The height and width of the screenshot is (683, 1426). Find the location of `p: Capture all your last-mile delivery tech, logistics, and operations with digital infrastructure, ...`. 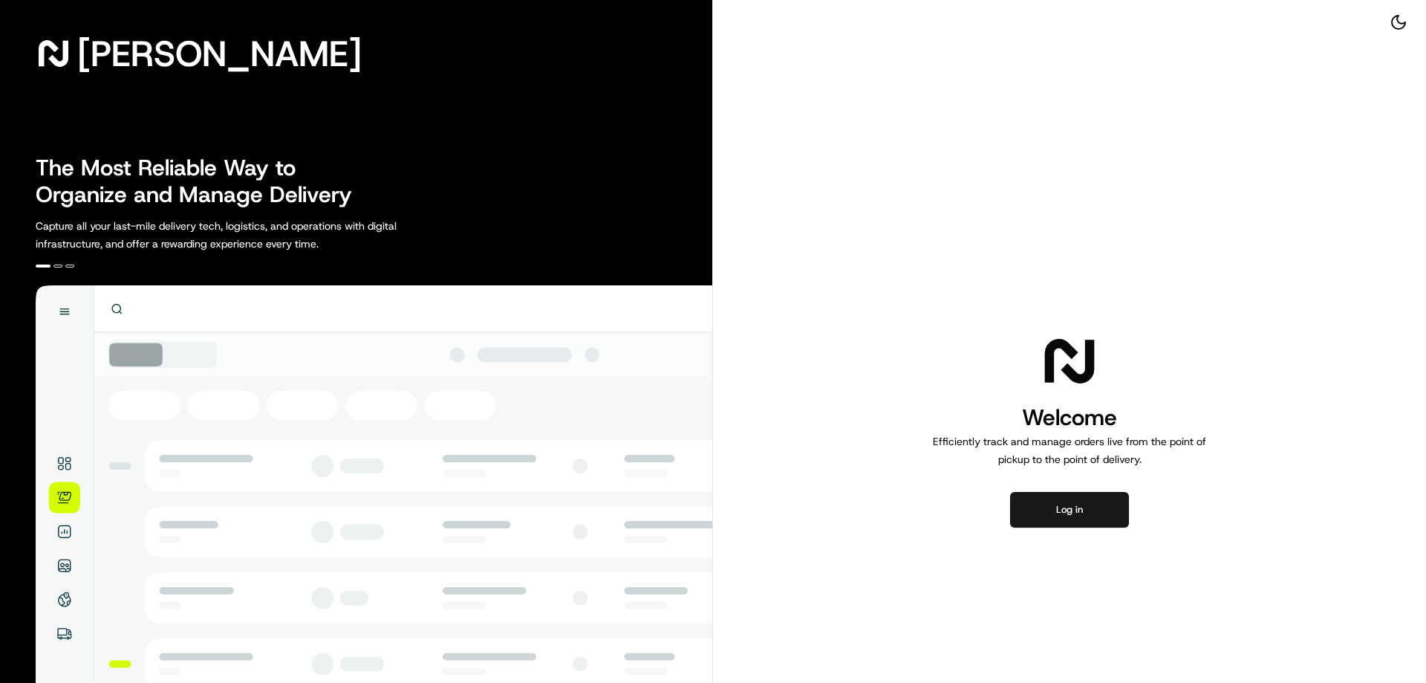

p: Capture all your last-mile delivery tech, logistics, and operations with digital infrastructure, ... is located at coordinates (250, 235).